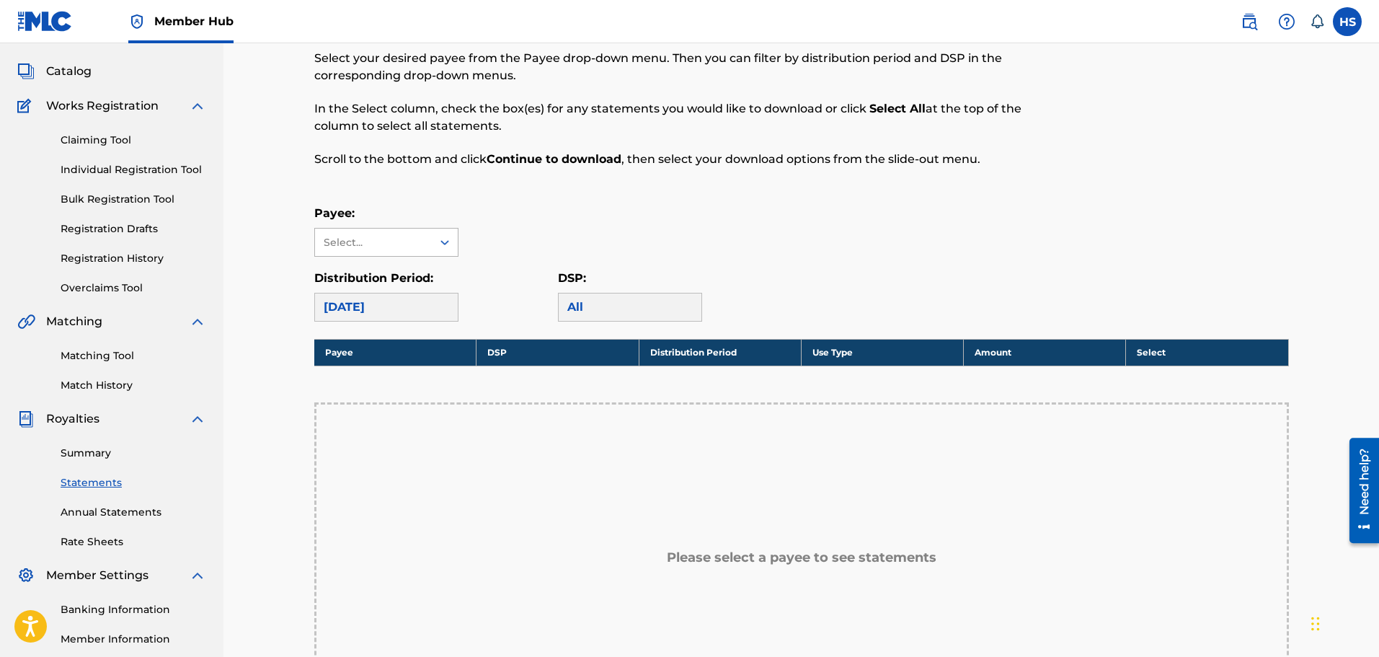  Describe the element at coordinates (719, 352) in the screenshot. I see `th: Distribution Period` at that location.